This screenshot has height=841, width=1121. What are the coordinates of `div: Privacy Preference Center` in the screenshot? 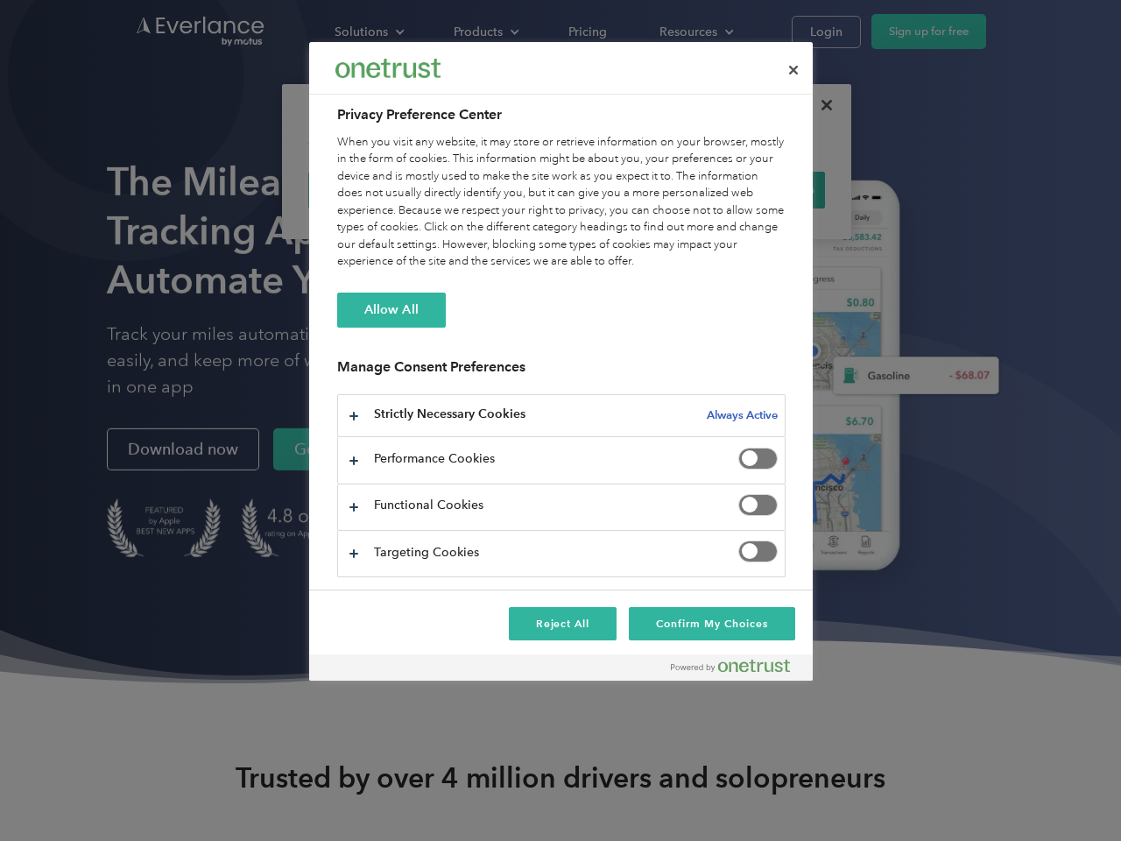 It's located at (561, 361).